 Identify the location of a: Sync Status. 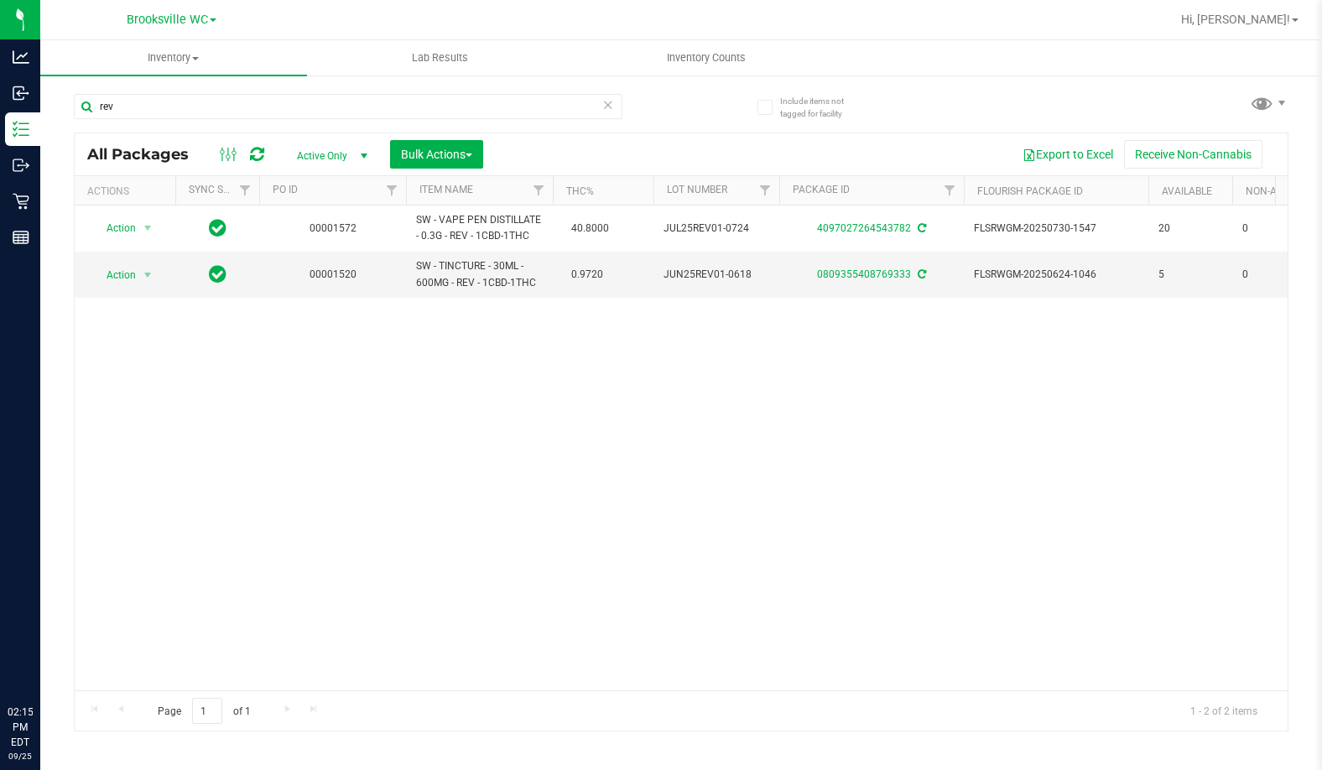
(221, 190).